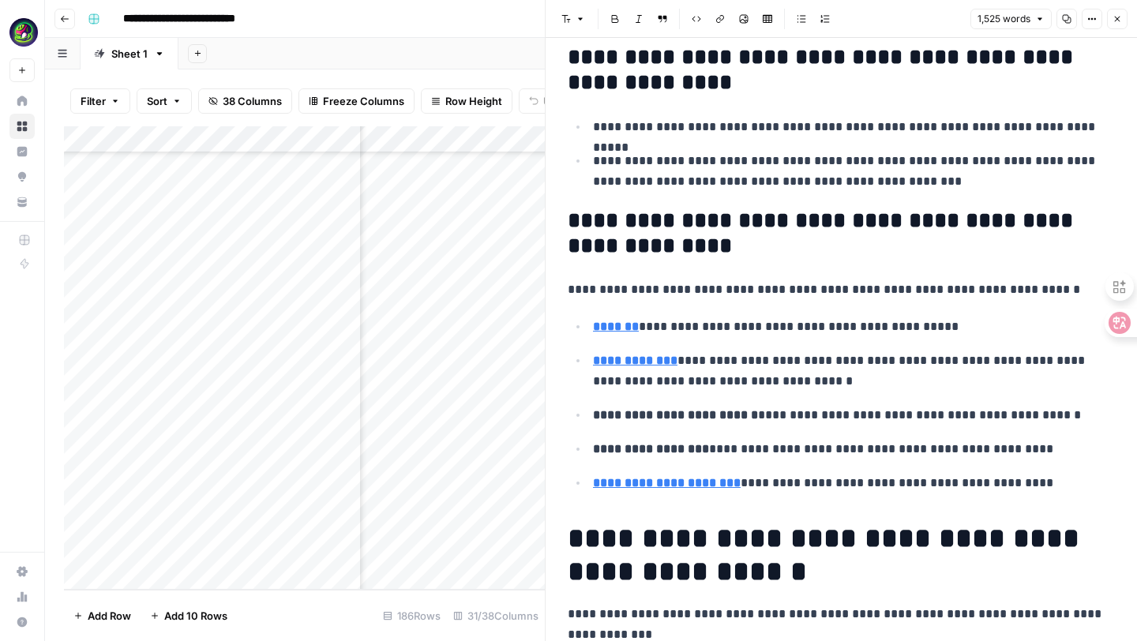  What do you see at coordinates (467, 101) in the screenshot?
I see `button: Row Height` at bounding box center [467, 101].